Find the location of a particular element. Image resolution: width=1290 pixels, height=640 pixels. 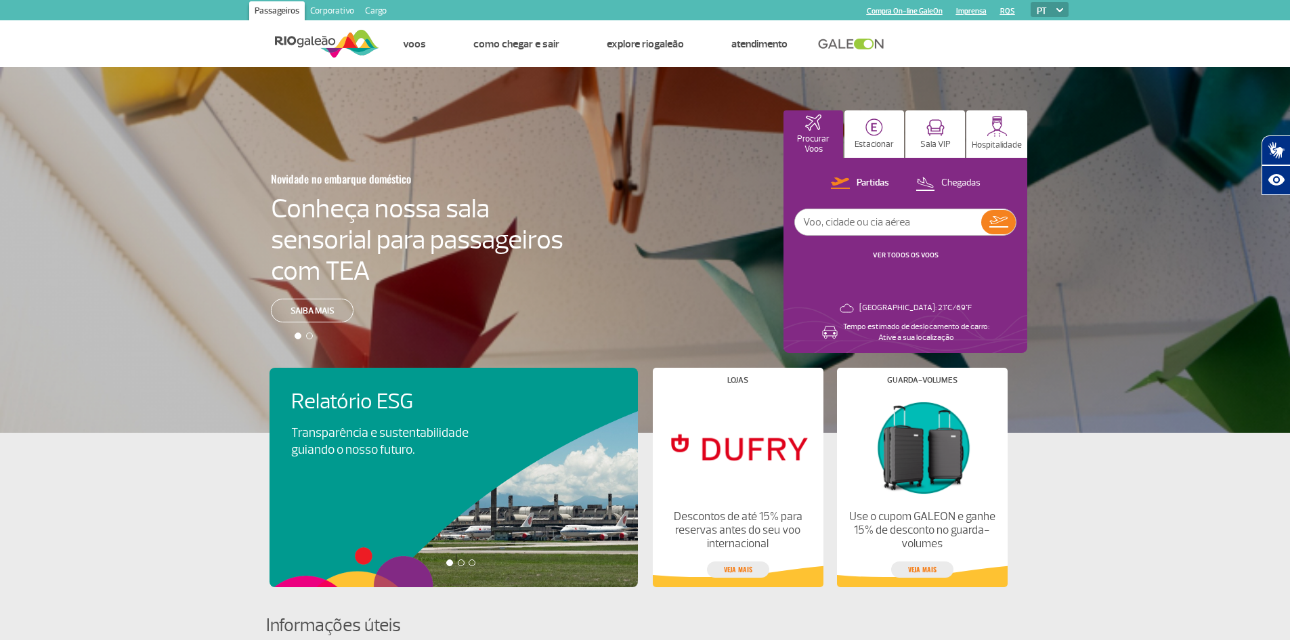

p: Partidas is located at coordinates (873, 183).